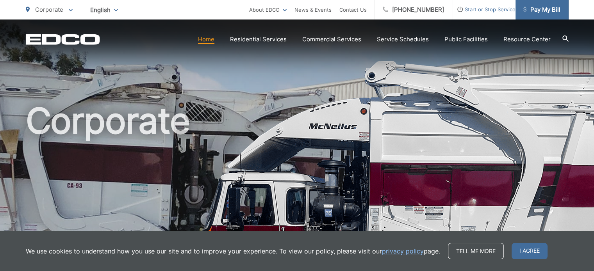  What do you see at coordinates (466, 39) in the screenshot?
I see `a: Public Facilities` at bounding box center [466, 39].